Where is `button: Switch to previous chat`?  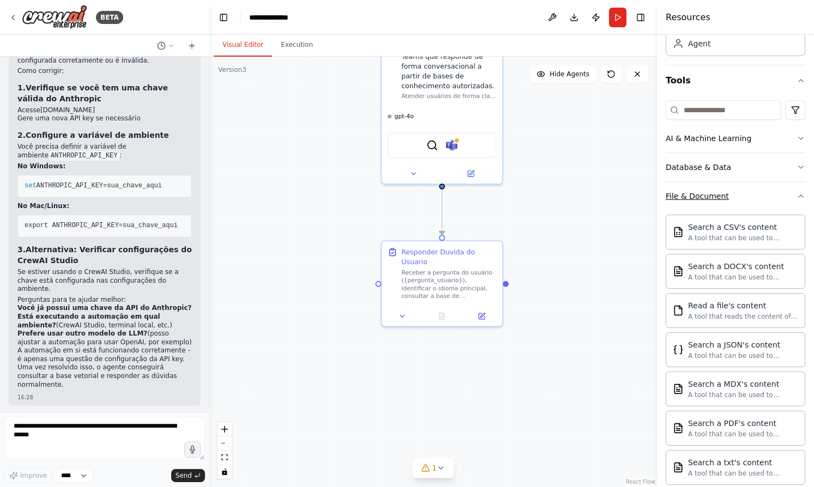
button: Switch to previous chat is located at coordinates (166, 46).